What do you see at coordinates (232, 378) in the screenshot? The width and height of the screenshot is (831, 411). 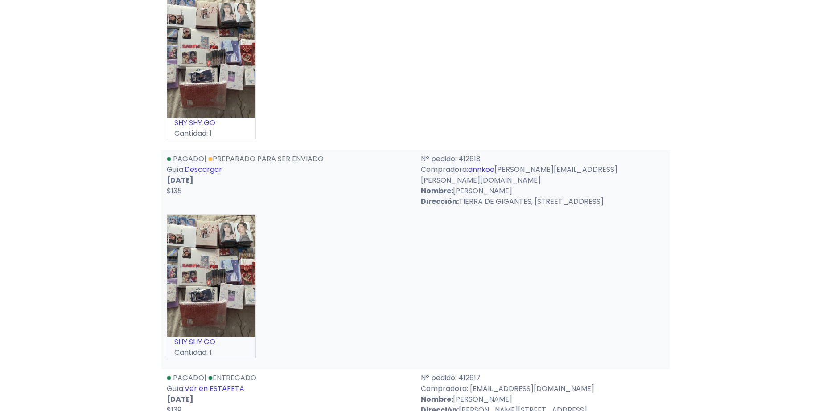 I see `a: Entregado` at bounding box center [232, 378].